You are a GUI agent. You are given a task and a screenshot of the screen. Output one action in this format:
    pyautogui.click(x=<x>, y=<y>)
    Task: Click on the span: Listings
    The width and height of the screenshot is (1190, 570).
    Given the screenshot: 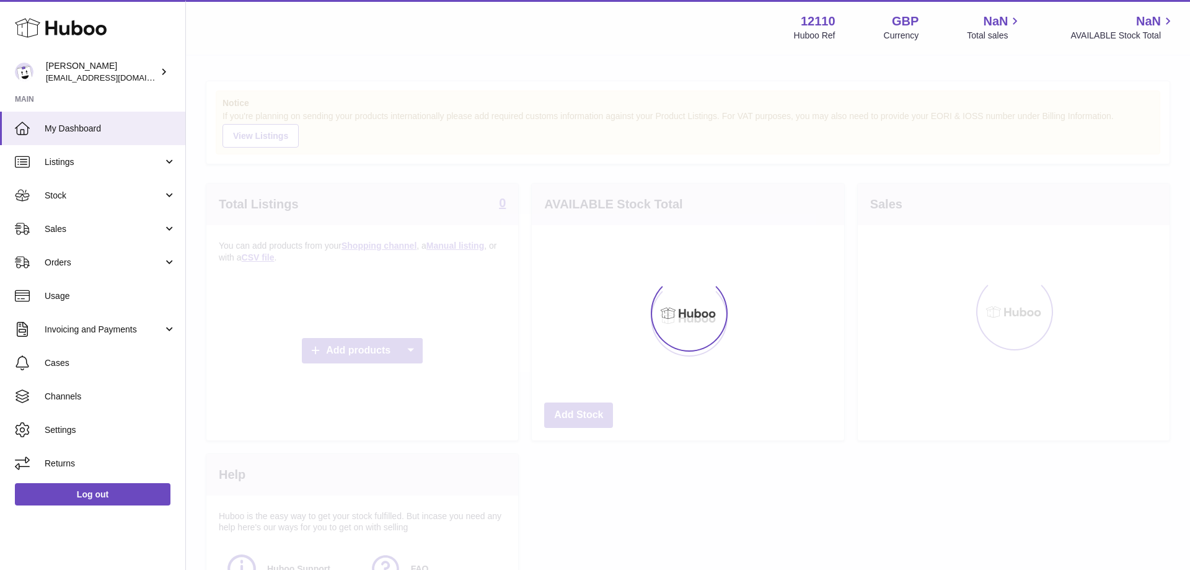 What is the action you would take?
    pyautogui.click(x=104, y=162)
    